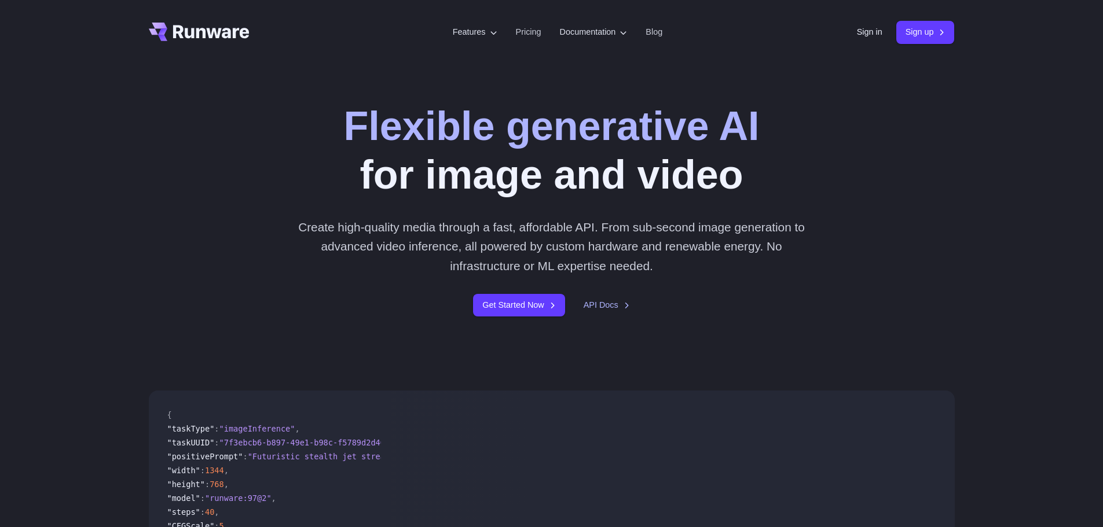  What do you see at coordinates (607, 305) in the screenshot?
I see `a: API Docs` at bounding box center [607, 305].